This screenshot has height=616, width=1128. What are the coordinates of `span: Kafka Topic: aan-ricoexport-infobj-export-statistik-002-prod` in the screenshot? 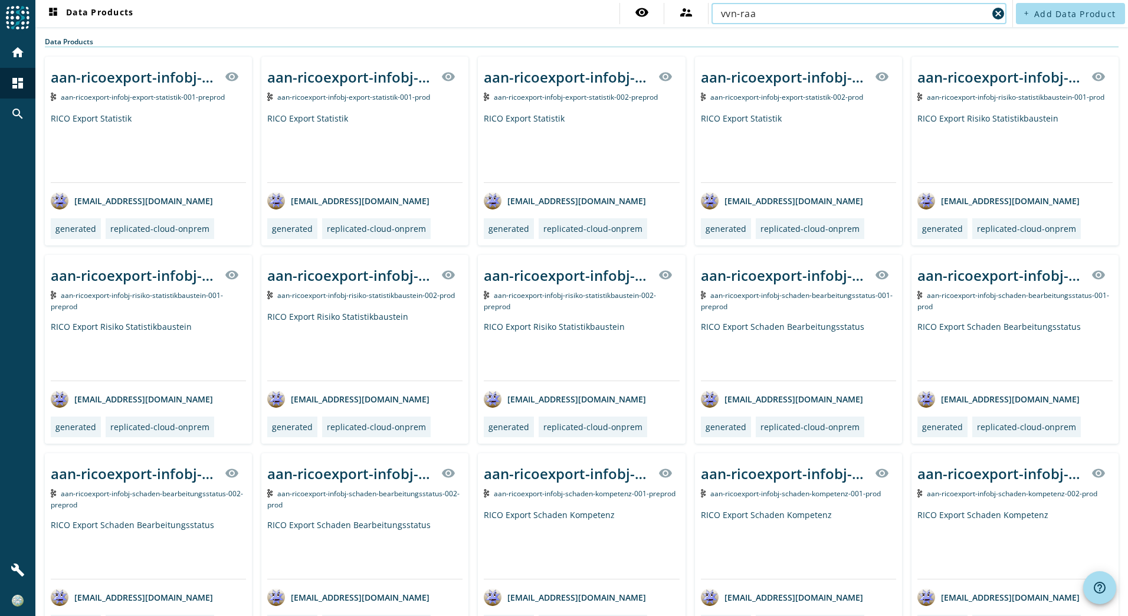 It's located at (786, 97).